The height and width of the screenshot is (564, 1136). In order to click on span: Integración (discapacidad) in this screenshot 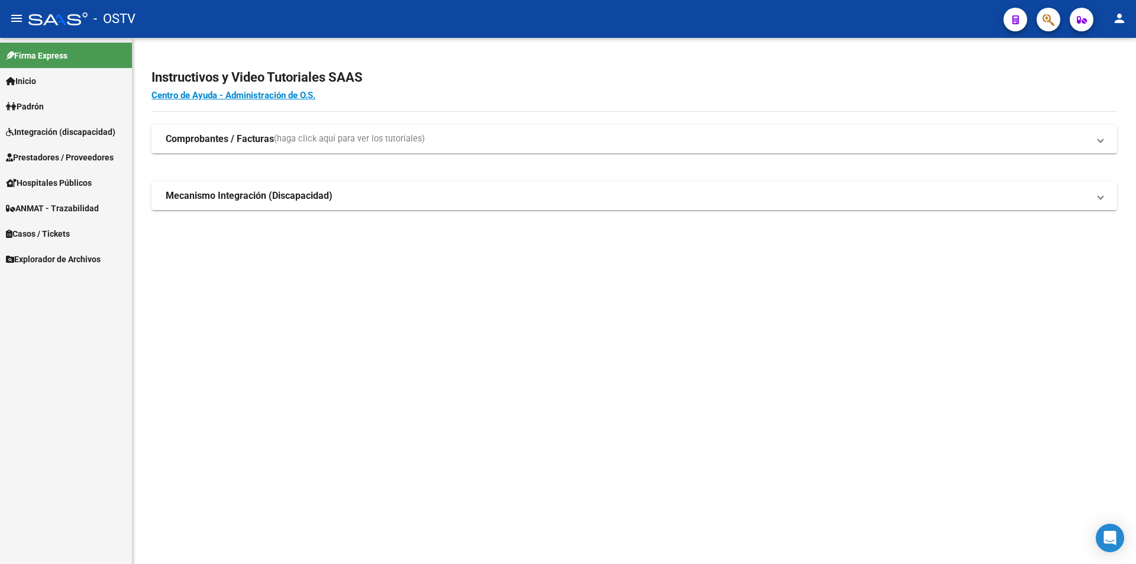, I will do `click(60, 132)`.